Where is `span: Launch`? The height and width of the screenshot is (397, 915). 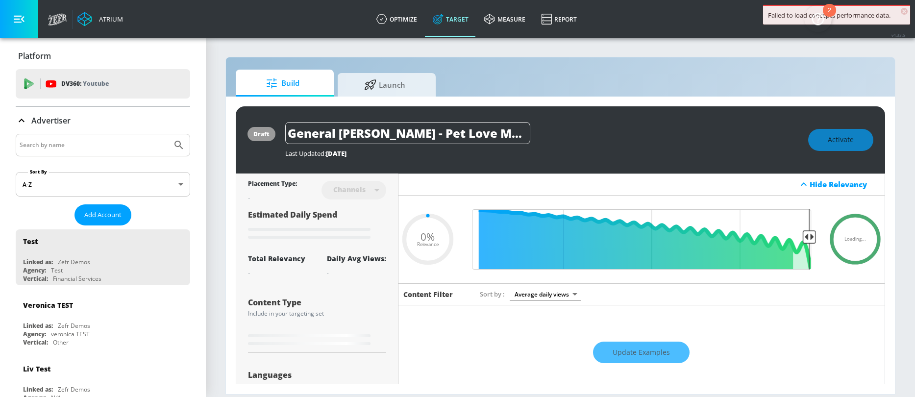 span: Launch is located at coordinates (385, 85).